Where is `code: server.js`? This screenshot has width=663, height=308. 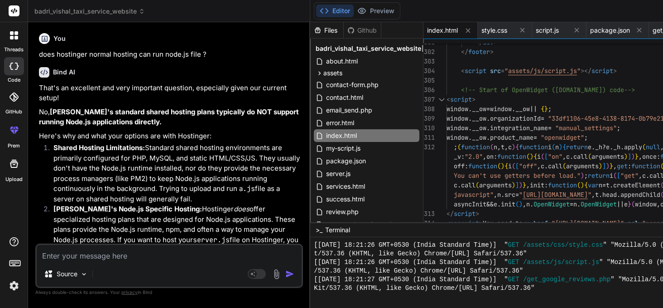 code: server.js is located at coordinates (211, 240).